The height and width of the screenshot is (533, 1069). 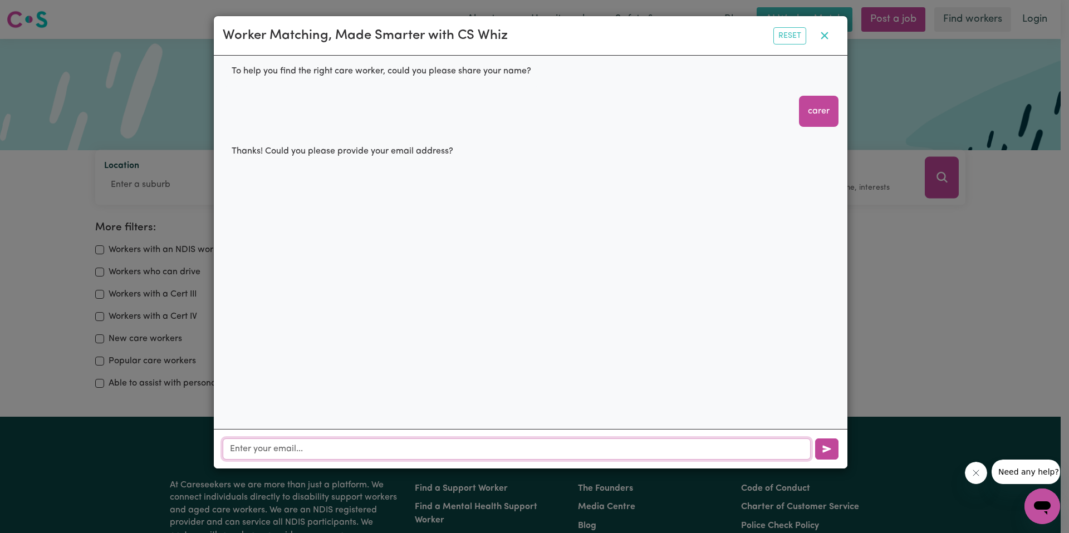 I want to click on input: Enter your email..., so click(x=517, y=449).